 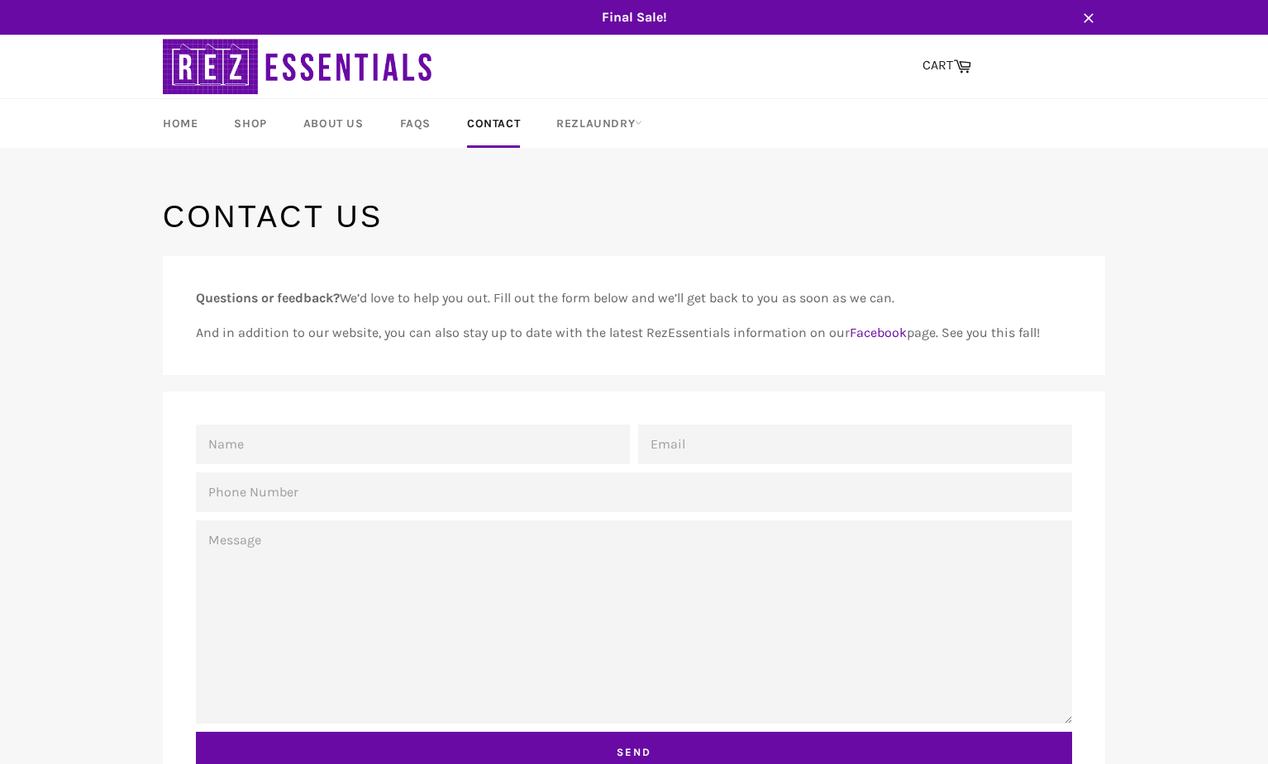 I want to click on span: And in addition to our website, you can also stay up to date with the latest RezEssentials inform..., so click(x=617, y=332).